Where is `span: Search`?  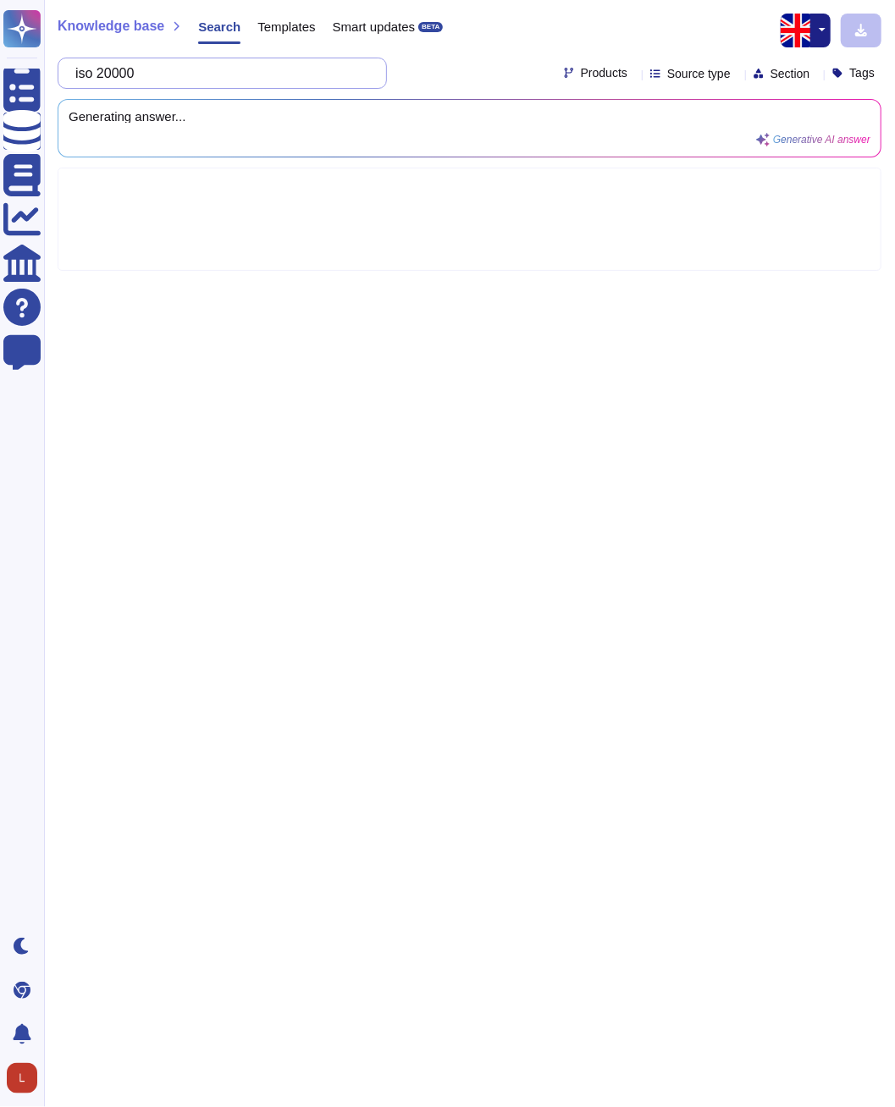
span: Search is located at coordinates (219, 26).